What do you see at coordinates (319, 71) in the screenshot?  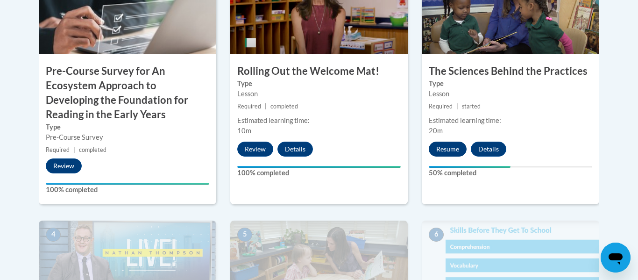 I see `h3: Rolling Out the Welcome Mat!` at bounding box center [319, 71].